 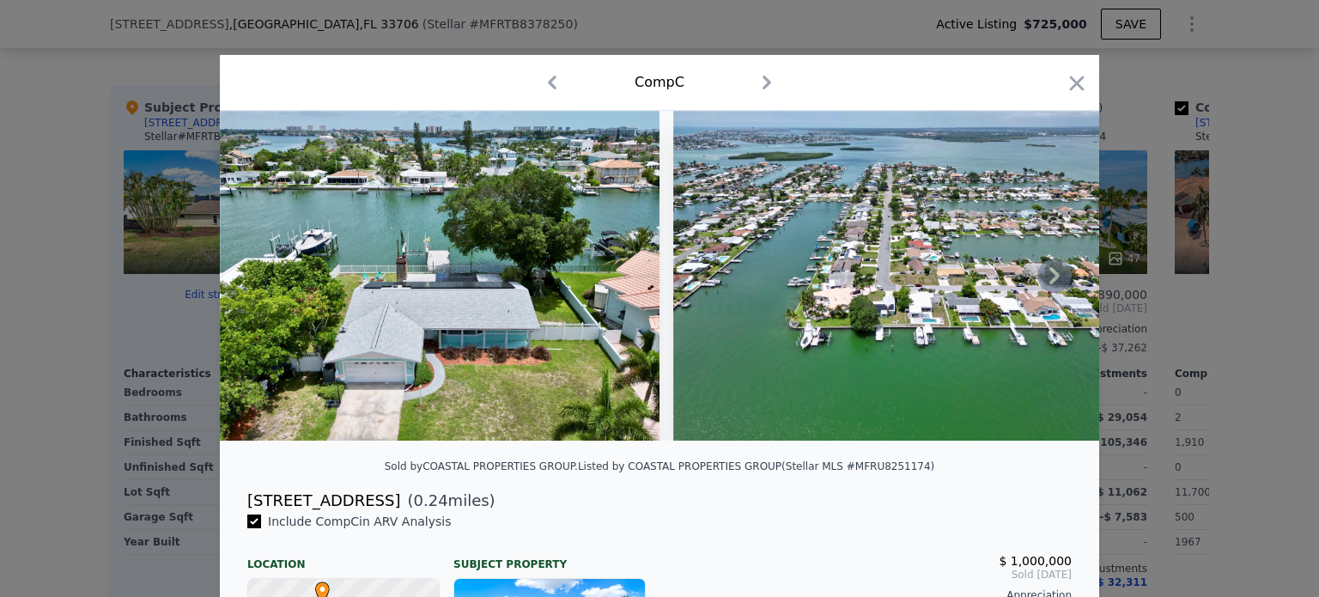 What do you see at coordinates (360, 521) in the screenshot?
I see `span: Include Comp C in ARV Analysis` at bounding box center [360, 521].